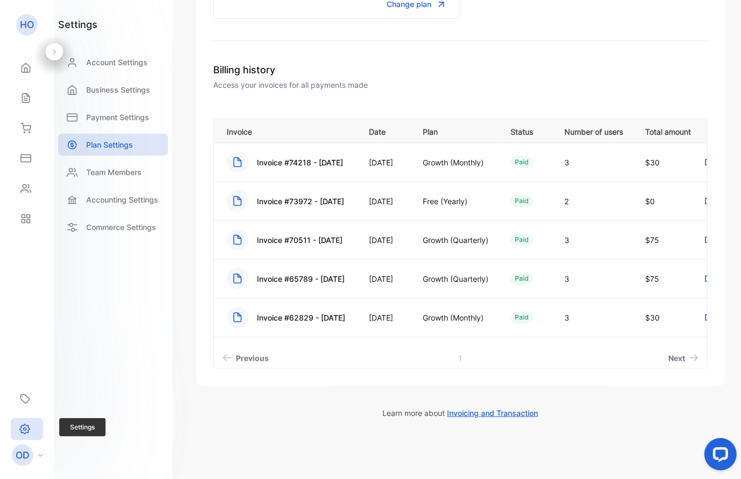 The image size is (741, 479). I want to click on p: 2, so click(594, 201).